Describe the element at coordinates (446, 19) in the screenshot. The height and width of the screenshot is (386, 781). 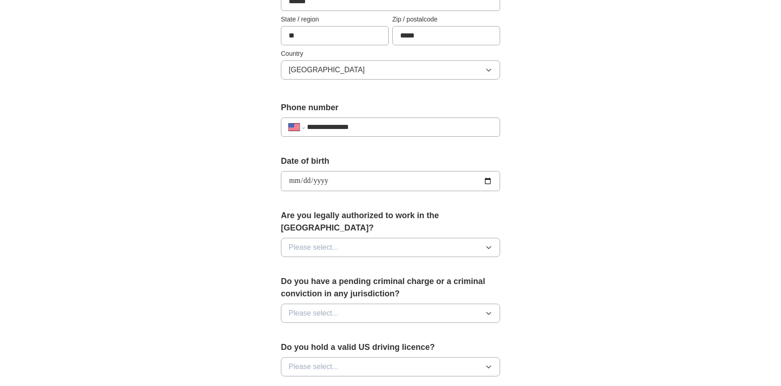
I see `label: Zip / postalcode` at that location.